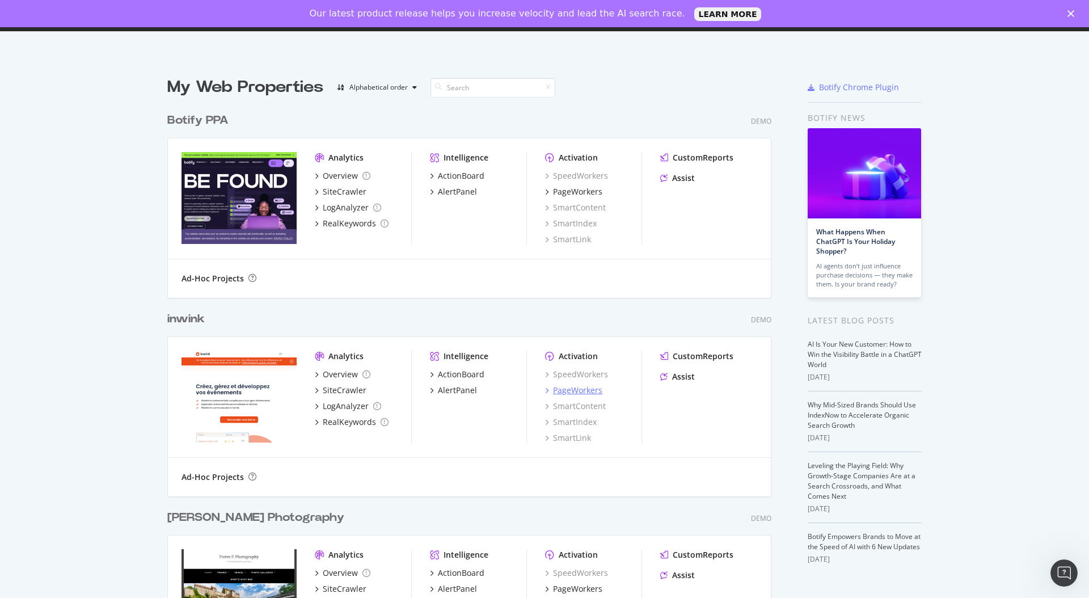 This screenshot has height=598, width=1089. I want to click on div: My Web Properties, so click(245, 87).